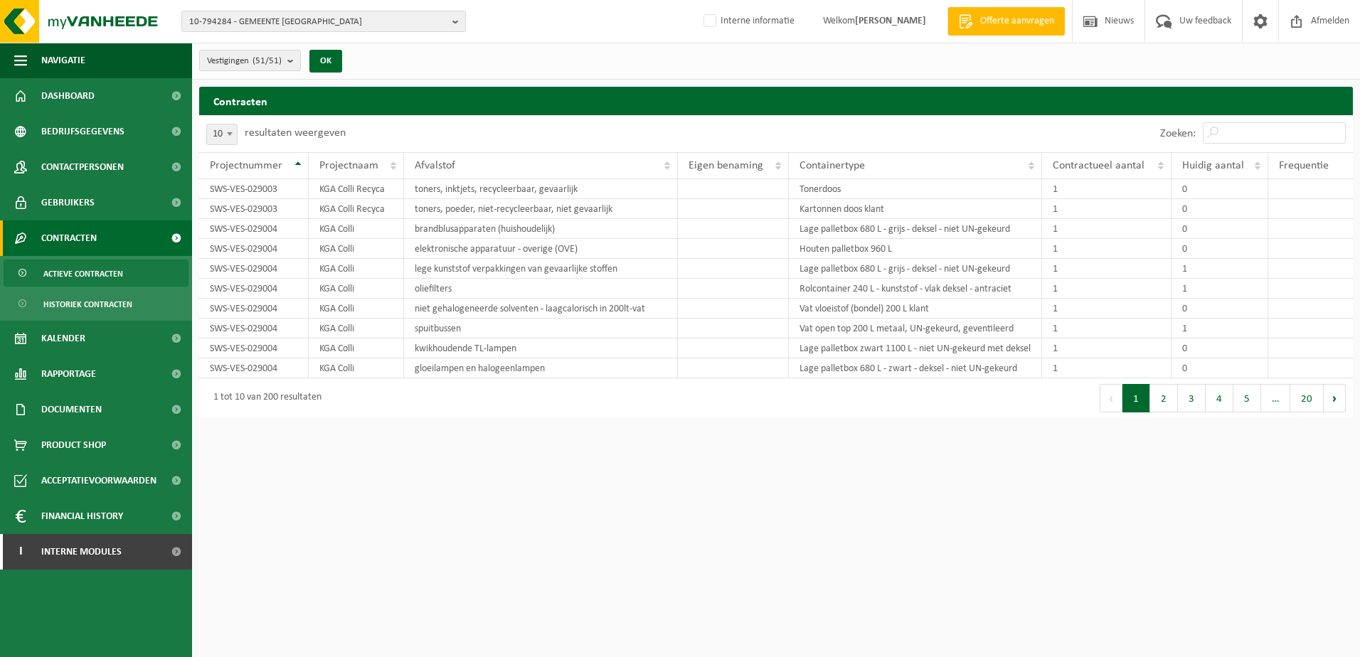 This screenshot has width=1360, height=657. What do you see at coordinates (69, 238) in the screenshot?
I see `span: Contracten` at bounding box center [69, 238].